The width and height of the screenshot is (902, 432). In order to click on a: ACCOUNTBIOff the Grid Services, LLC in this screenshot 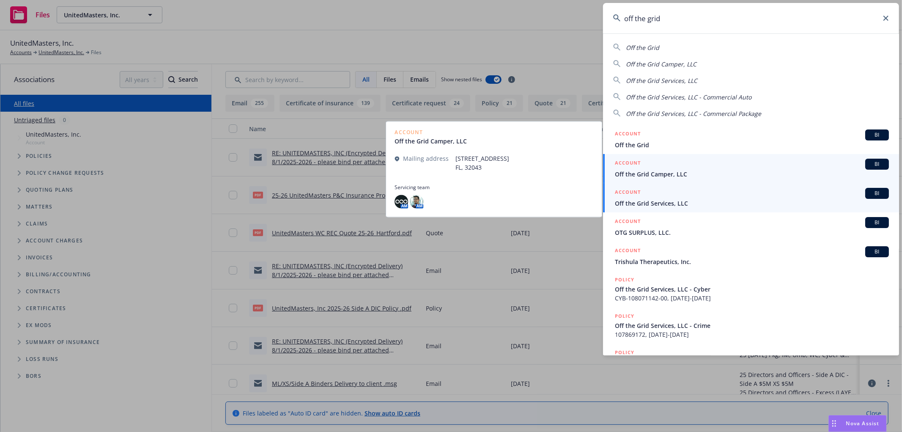, I will do `click(751, 197)`.